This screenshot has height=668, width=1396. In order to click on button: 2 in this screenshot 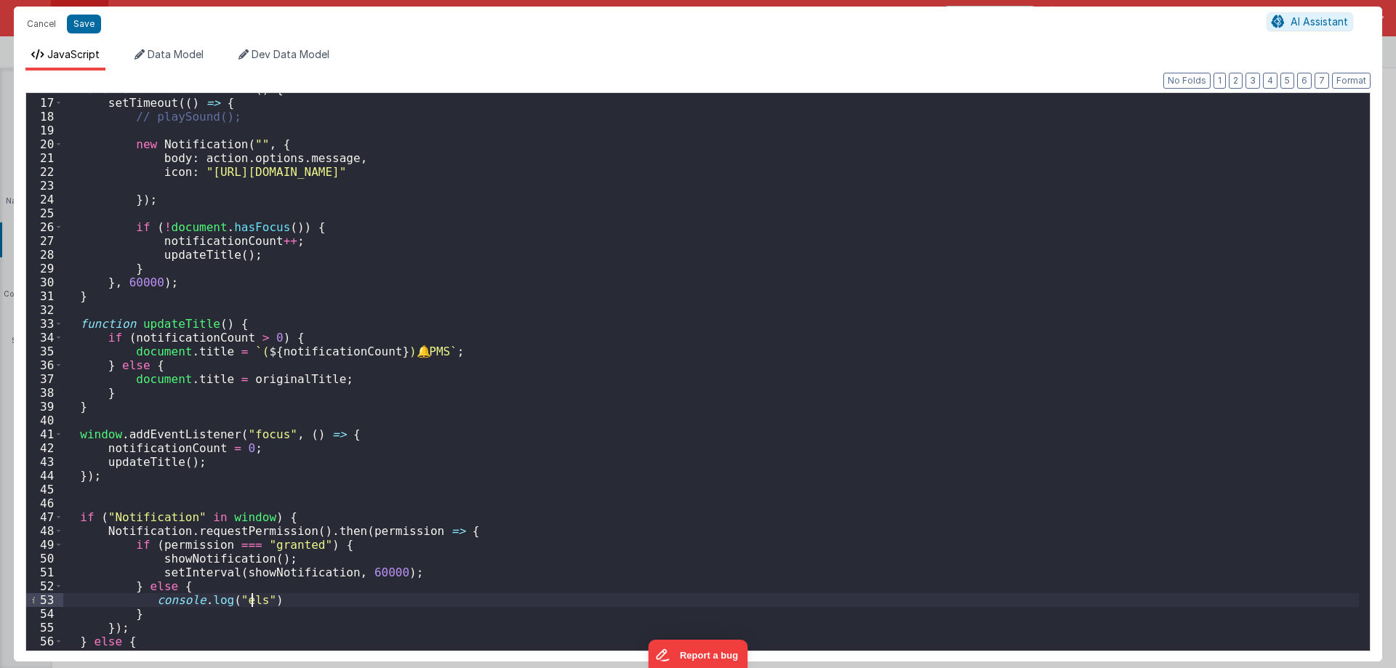, I will do `click(1236, 81)`.